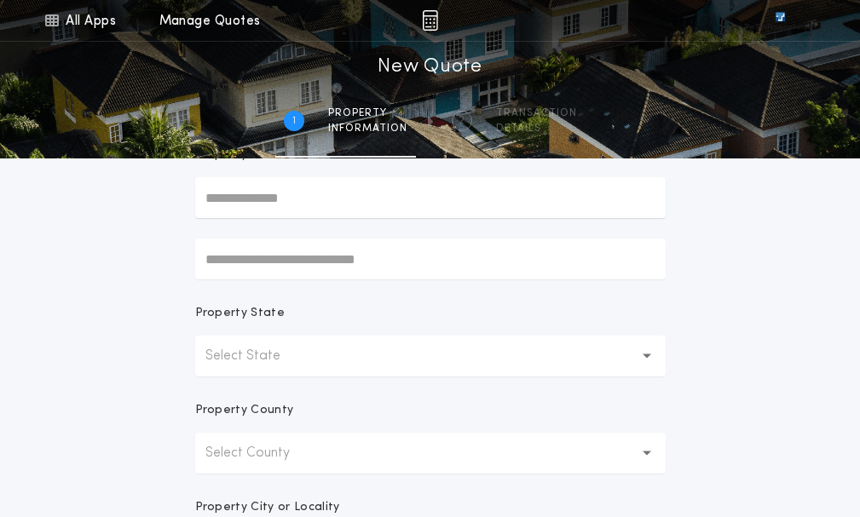  What do you see at coordinates (430, 67) in the screenshot?
I see `h1: New Quote` at bounding box center [430, 67].